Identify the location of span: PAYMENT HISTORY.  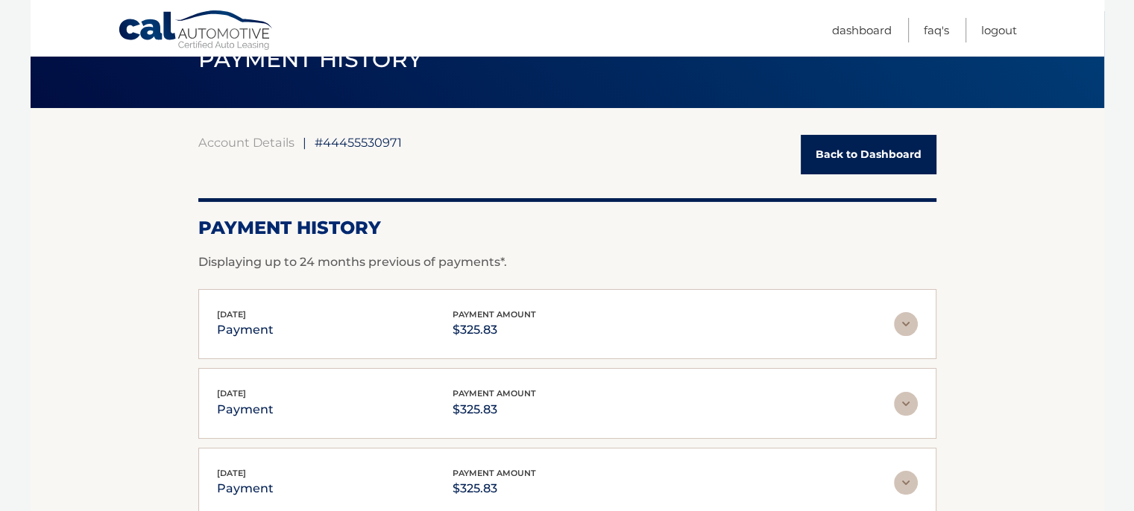
(310, 59).